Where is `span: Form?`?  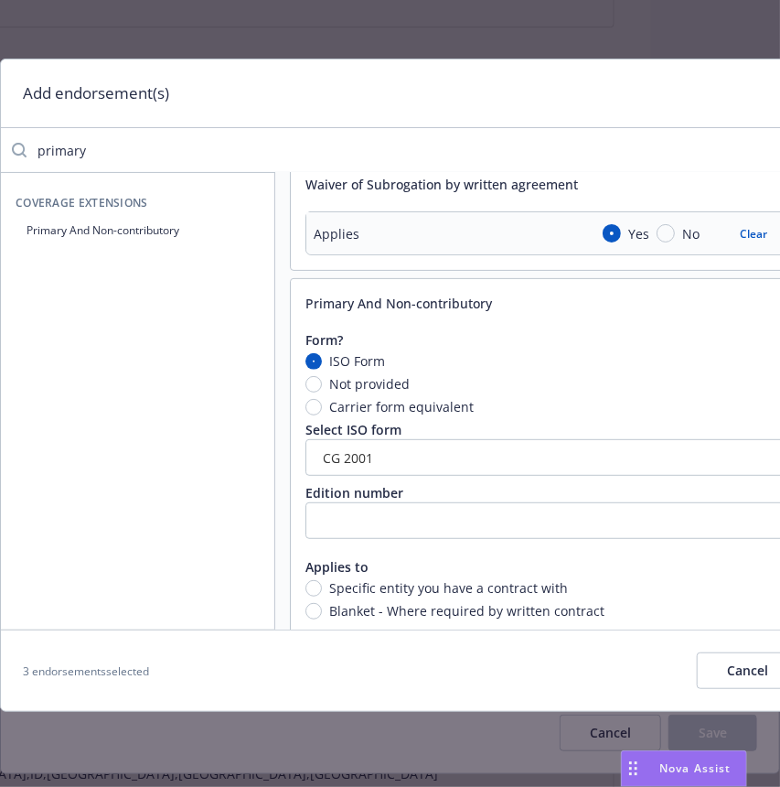
span: Form? is located at coordinates (324, 339).